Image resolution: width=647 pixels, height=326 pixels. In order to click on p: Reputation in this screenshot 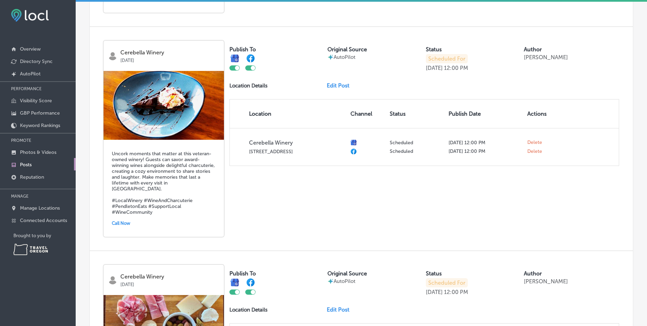, I will do `click(32, 177)`.